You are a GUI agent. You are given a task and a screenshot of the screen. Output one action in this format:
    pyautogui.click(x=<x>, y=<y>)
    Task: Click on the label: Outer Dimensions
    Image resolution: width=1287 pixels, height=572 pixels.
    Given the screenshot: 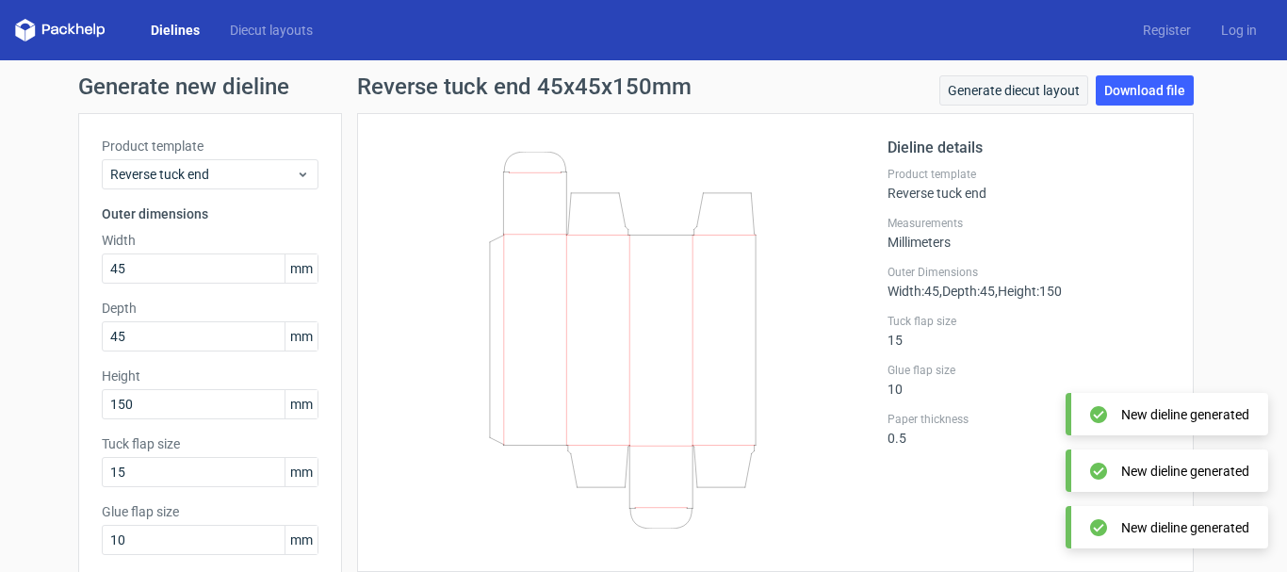 What is the action you would take?
    pyautogui.click(x=1029, y=272)
    